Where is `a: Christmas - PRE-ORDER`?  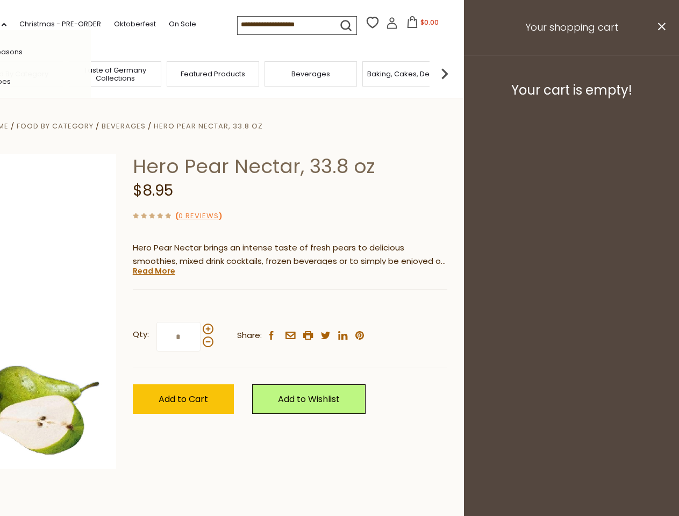
a: Christmas - PRE-ORDER is located at coordinates (60, 24).